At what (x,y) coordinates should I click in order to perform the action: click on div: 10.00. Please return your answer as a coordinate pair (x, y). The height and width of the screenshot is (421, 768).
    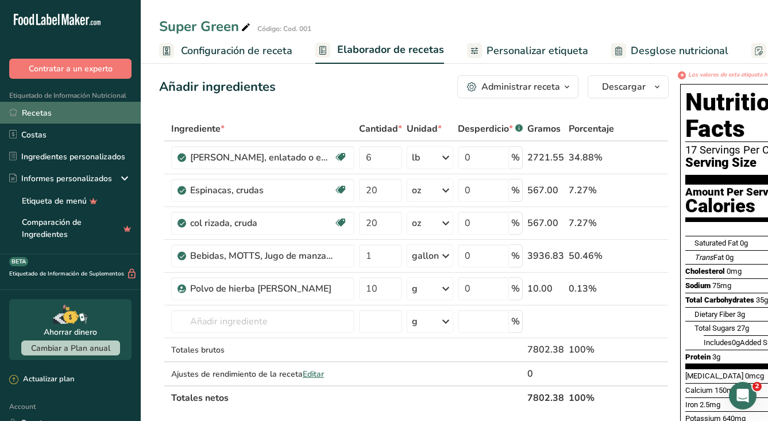
    Looking at the image, I should click on (546, 288).